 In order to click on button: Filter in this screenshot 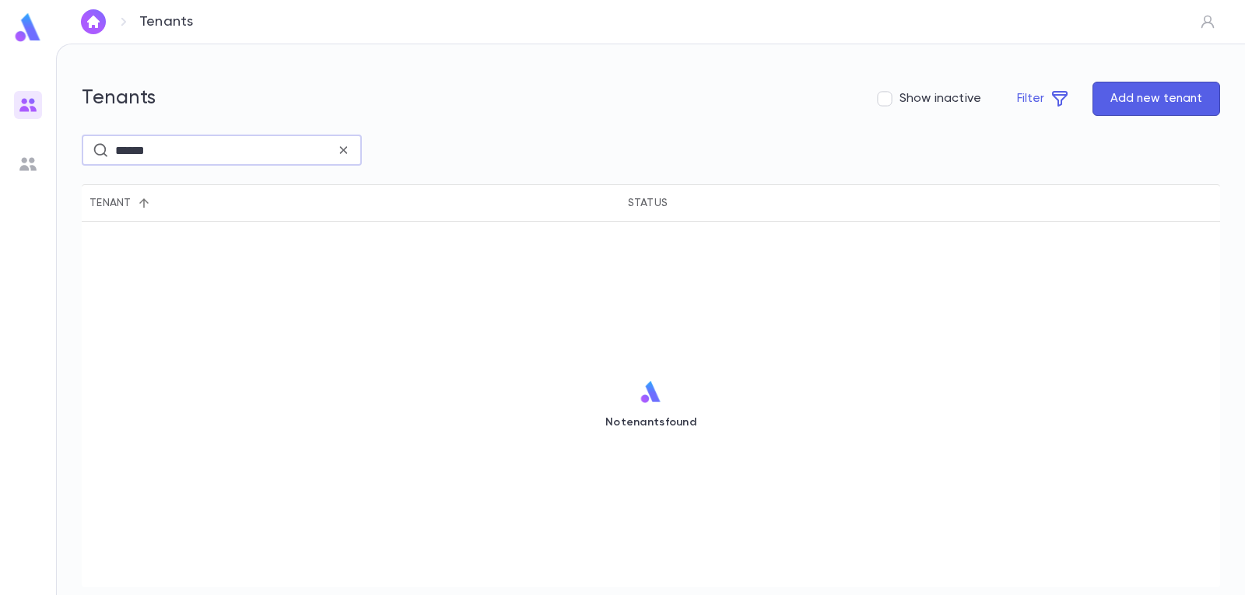, I will do `click(1043, 99)`.